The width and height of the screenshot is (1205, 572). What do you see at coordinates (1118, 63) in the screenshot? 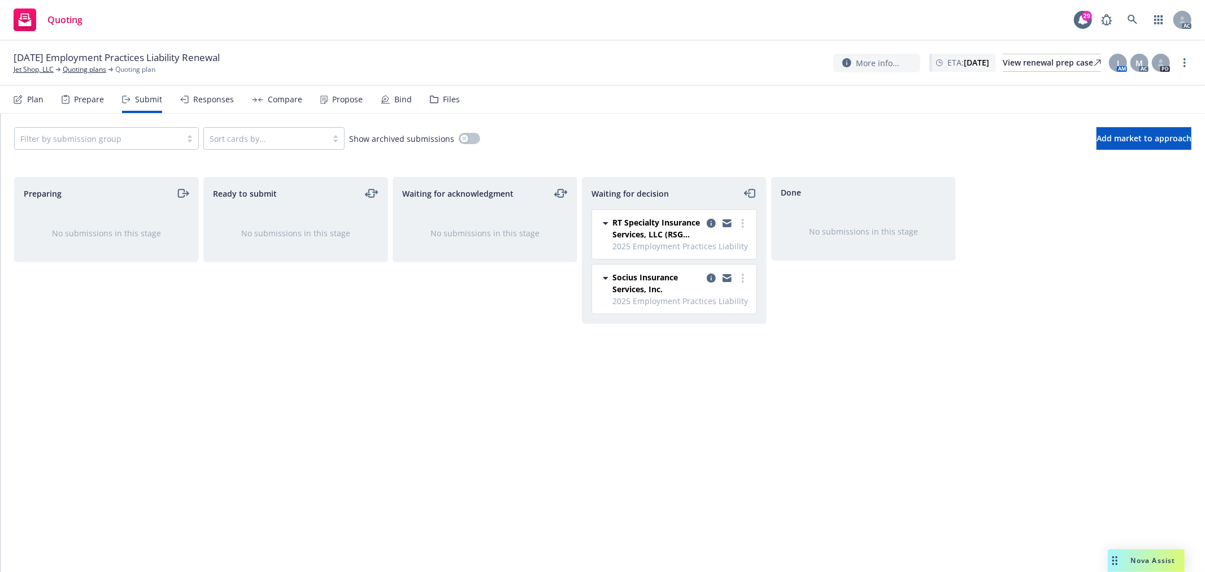
I see `span: J` at bounding box center [1118, 63].